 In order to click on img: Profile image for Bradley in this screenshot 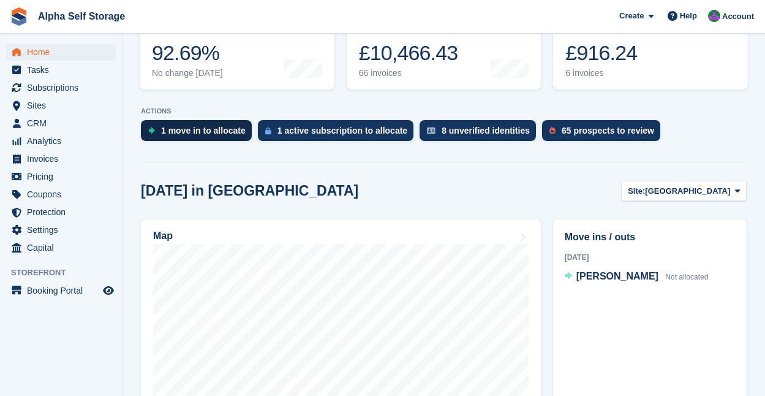, I will do `click(45, 17)`.